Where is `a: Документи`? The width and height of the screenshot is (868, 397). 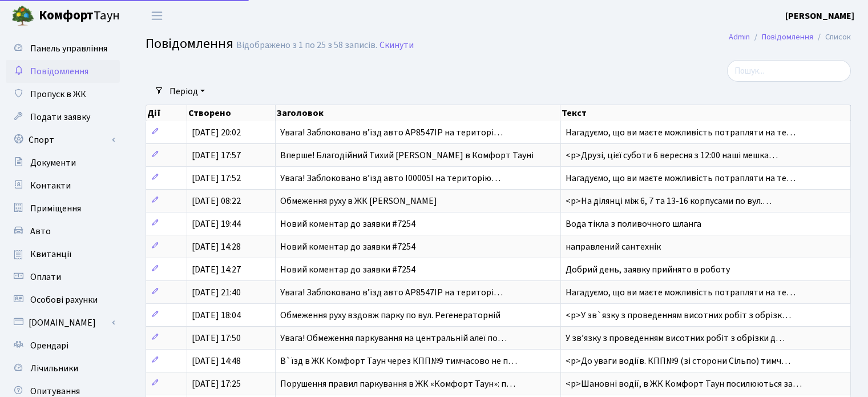 a: Документи is located at coordinates (63, 163).